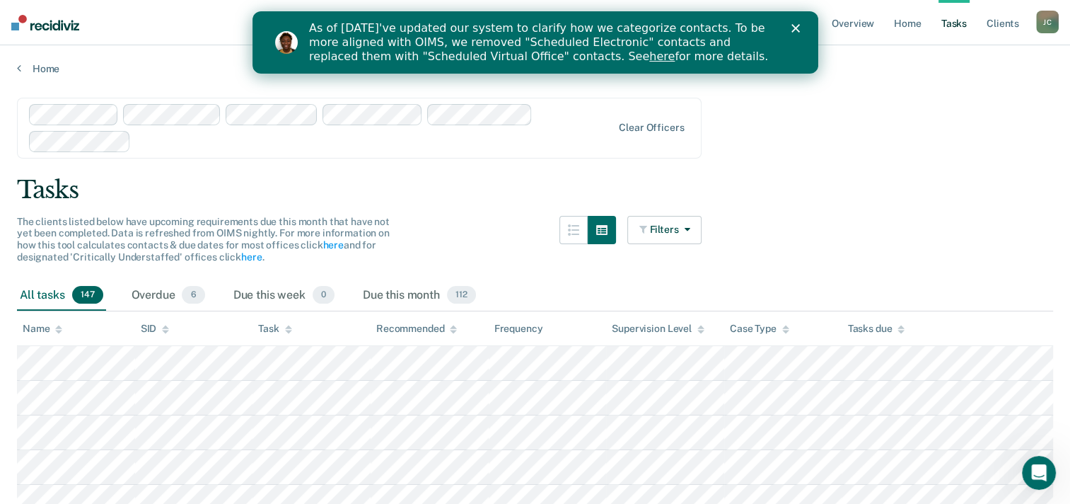  I want to click on div: Due this week0, so click(284, 296).